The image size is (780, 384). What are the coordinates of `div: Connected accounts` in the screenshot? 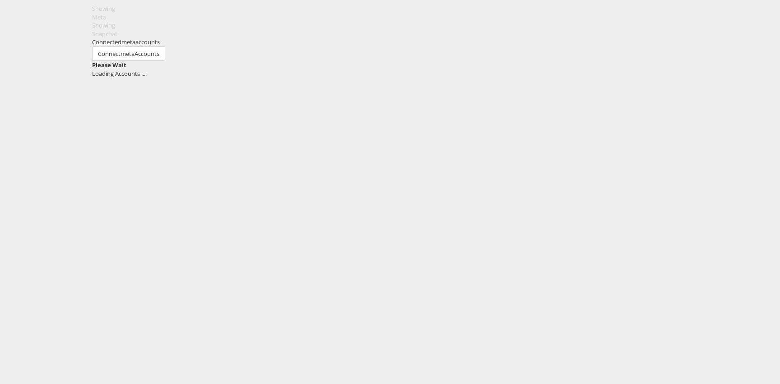 It's located at (433, 42).